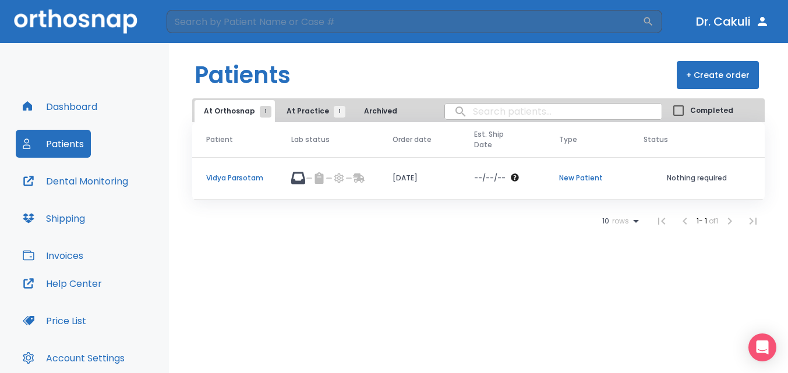  What do you see at coordinates (553, 111) in the screenshot?
I see `input: search` at bounding box center [553, 111].